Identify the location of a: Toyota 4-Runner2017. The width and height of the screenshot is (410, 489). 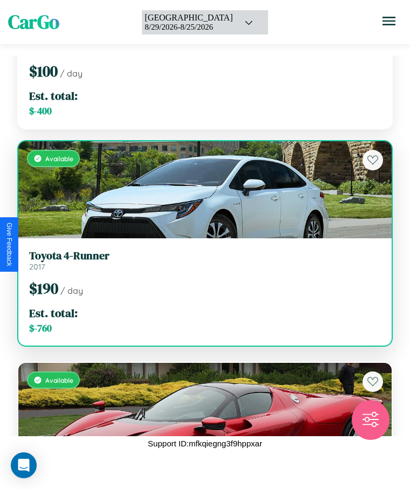
(205, 260).